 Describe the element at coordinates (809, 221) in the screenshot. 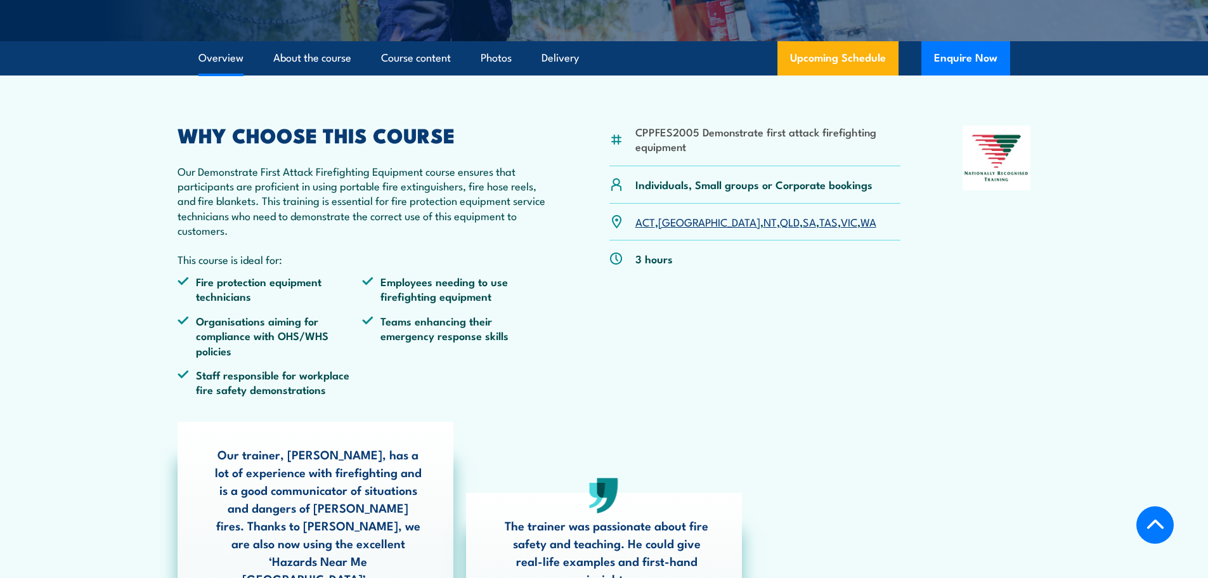

I see `a: SA` at that location.